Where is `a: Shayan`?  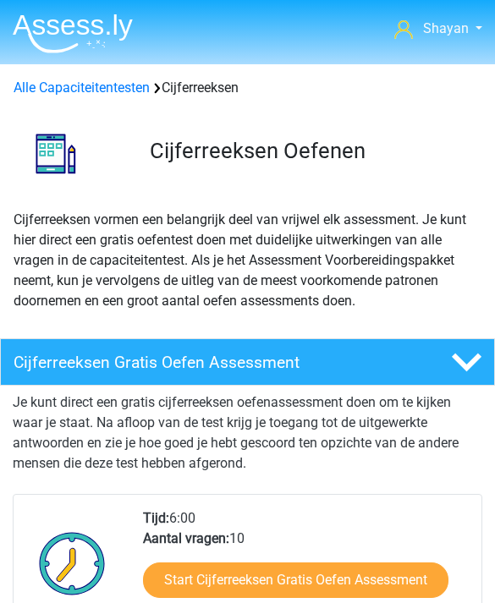
a: Shayan is located at coordinates (438, 29).